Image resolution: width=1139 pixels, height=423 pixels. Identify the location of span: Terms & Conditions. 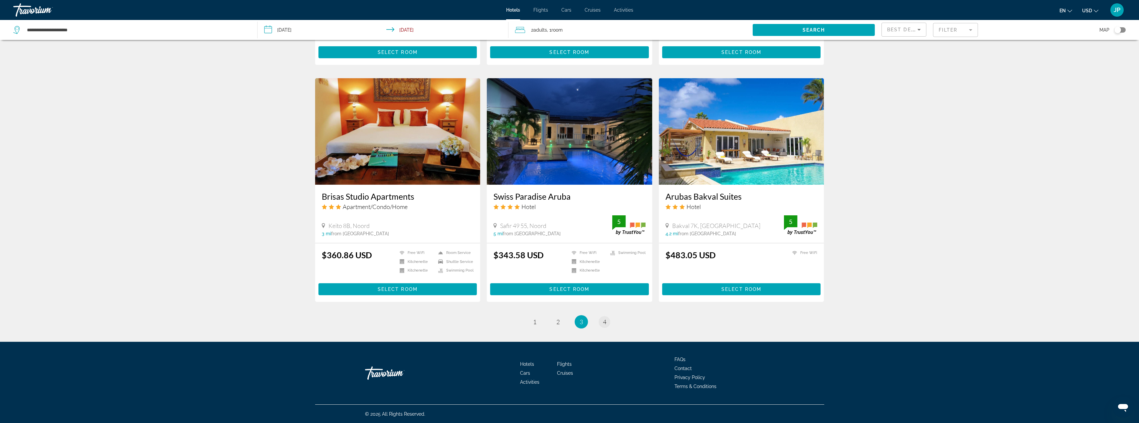
(695, 386).